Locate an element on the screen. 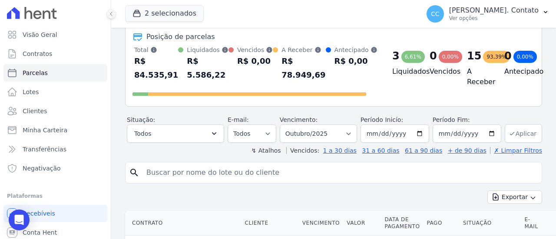  button: 2 selecionados is located at coordinates (164, 13).